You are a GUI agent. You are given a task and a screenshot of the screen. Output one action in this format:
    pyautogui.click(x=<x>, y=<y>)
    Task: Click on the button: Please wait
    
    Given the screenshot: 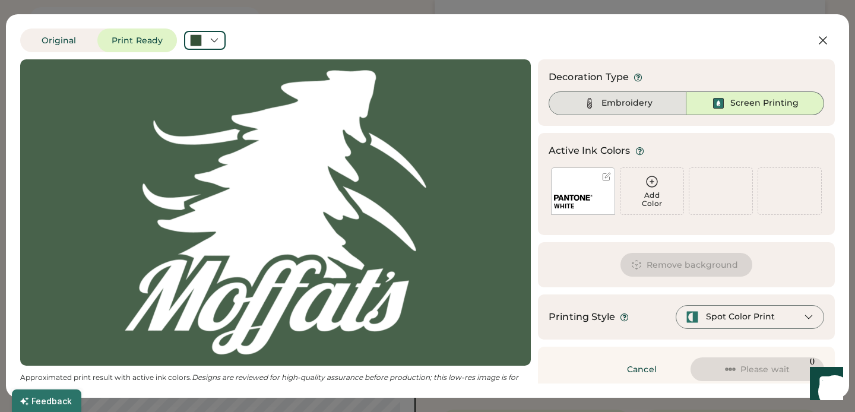 What is the action you would take?
    pyautogui.click(x=757, y=369)
    